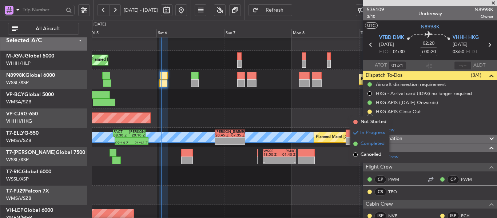 Image resolution: width=497 pixels, height=218 pixels. What do you see at coordinates (381, 66) in the screenshot?
I see `span: ATOT` at bounding box center [381, 66].